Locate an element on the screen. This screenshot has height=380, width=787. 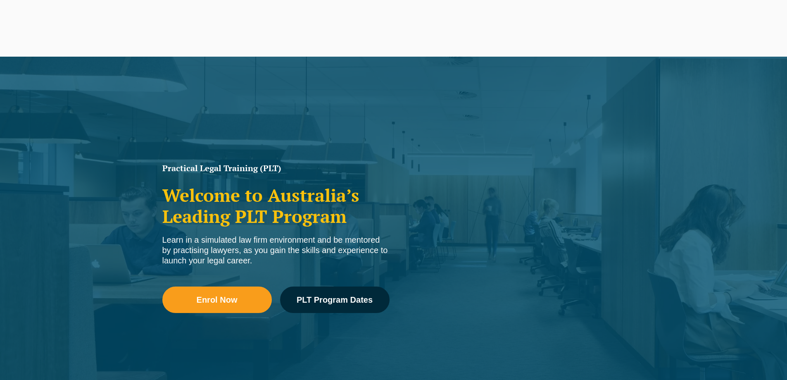
a: PLT Program Dates is located at coordinates (335, 299).